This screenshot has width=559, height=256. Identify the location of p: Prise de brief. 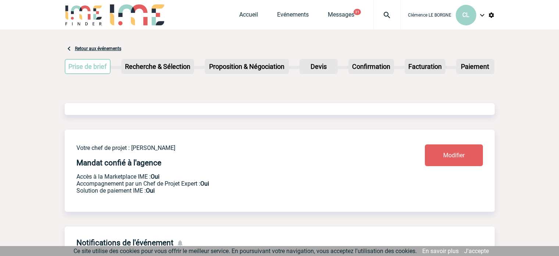
(88, 66).